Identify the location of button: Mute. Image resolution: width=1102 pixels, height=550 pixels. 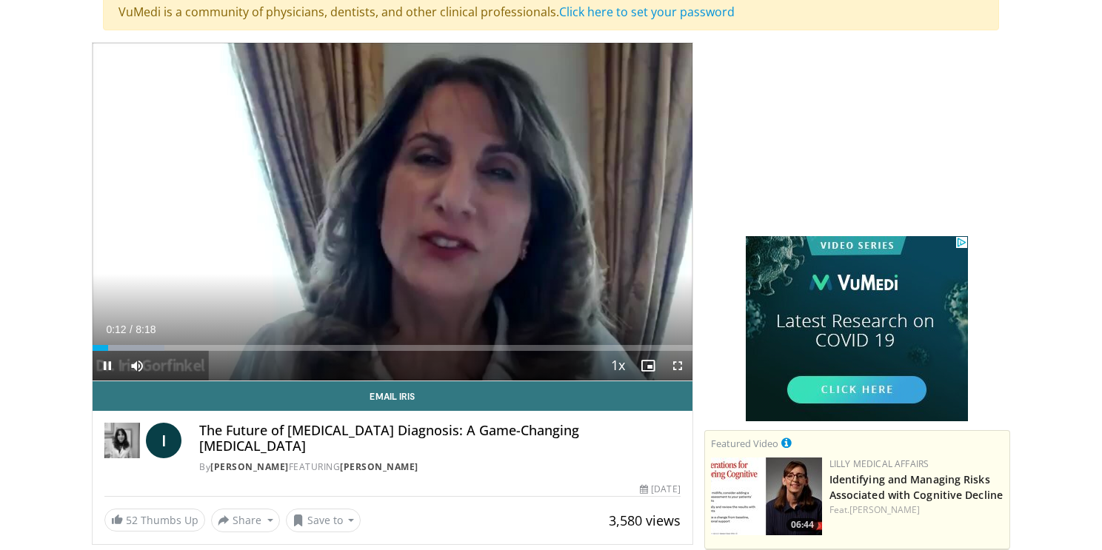
(137, 366).